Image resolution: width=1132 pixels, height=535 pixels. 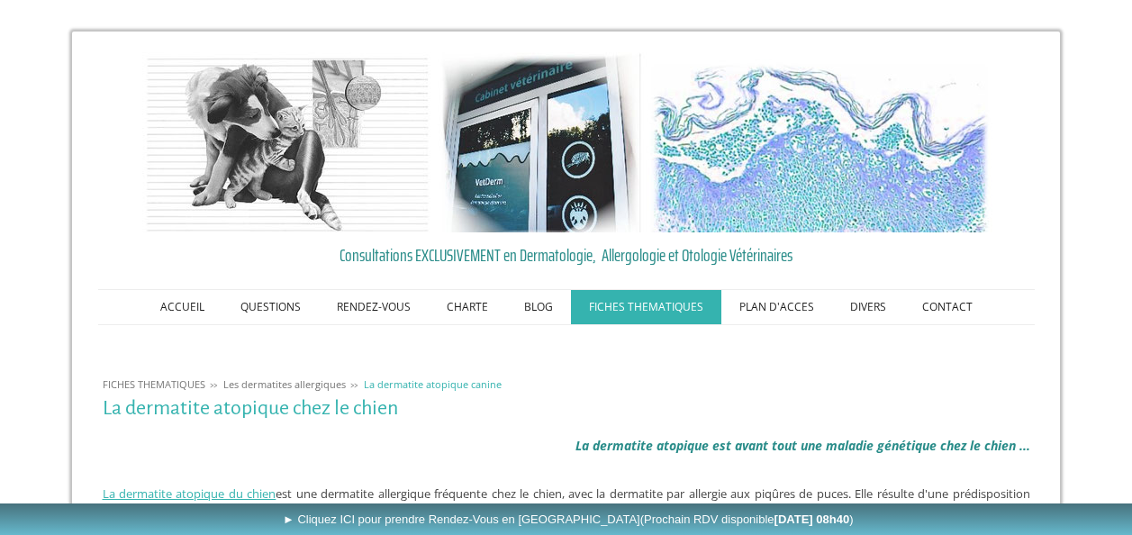 What do you see at coordinates (567, 255) in the screenshot?
I see `a: Consultations EXCLUSIVEMENT en Dermatologie, Allergologie et Otologie Vétérinaires` at bounding box center [567, 255].